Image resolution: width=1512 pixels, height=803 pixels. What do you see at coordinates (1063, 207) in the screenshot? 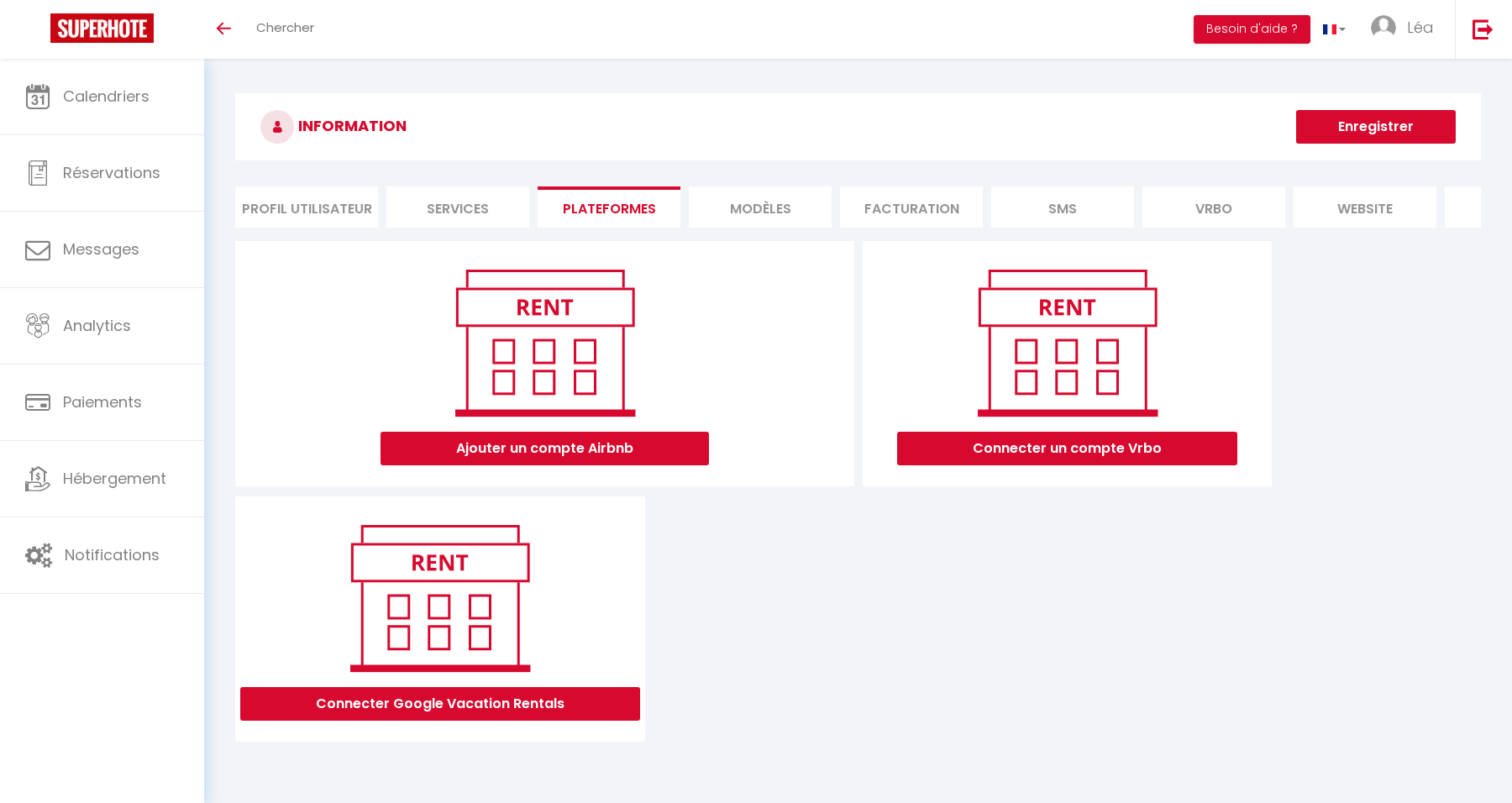
I see `li: SMS` at bounding box center [1063, 207].